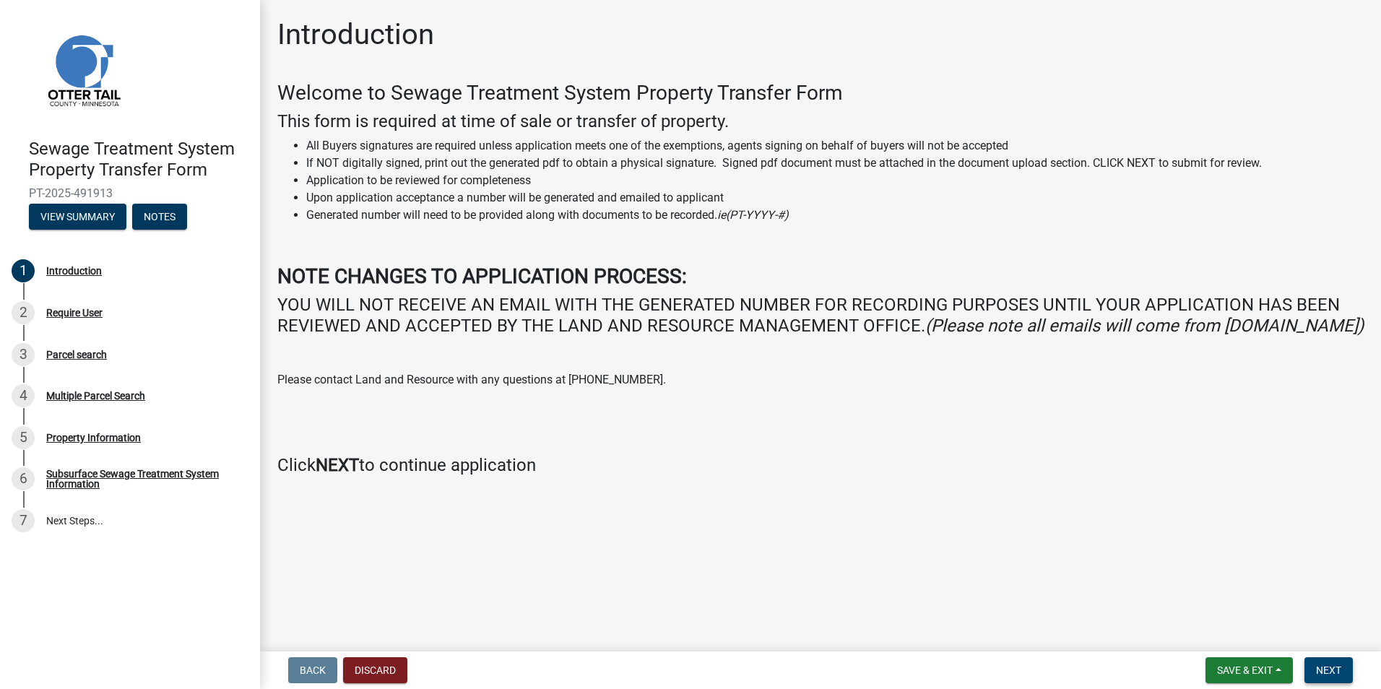 Image resolution: width=1381 pixels, height=689 pixels. Describe the element at coordinates (820, 465) in the screenshot. I see `h4: Click to continue application` at that location.